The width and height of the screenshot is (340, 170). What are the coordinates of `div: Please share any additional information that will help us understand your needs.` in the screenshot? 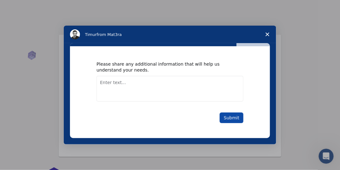 It's located at (165, 67).